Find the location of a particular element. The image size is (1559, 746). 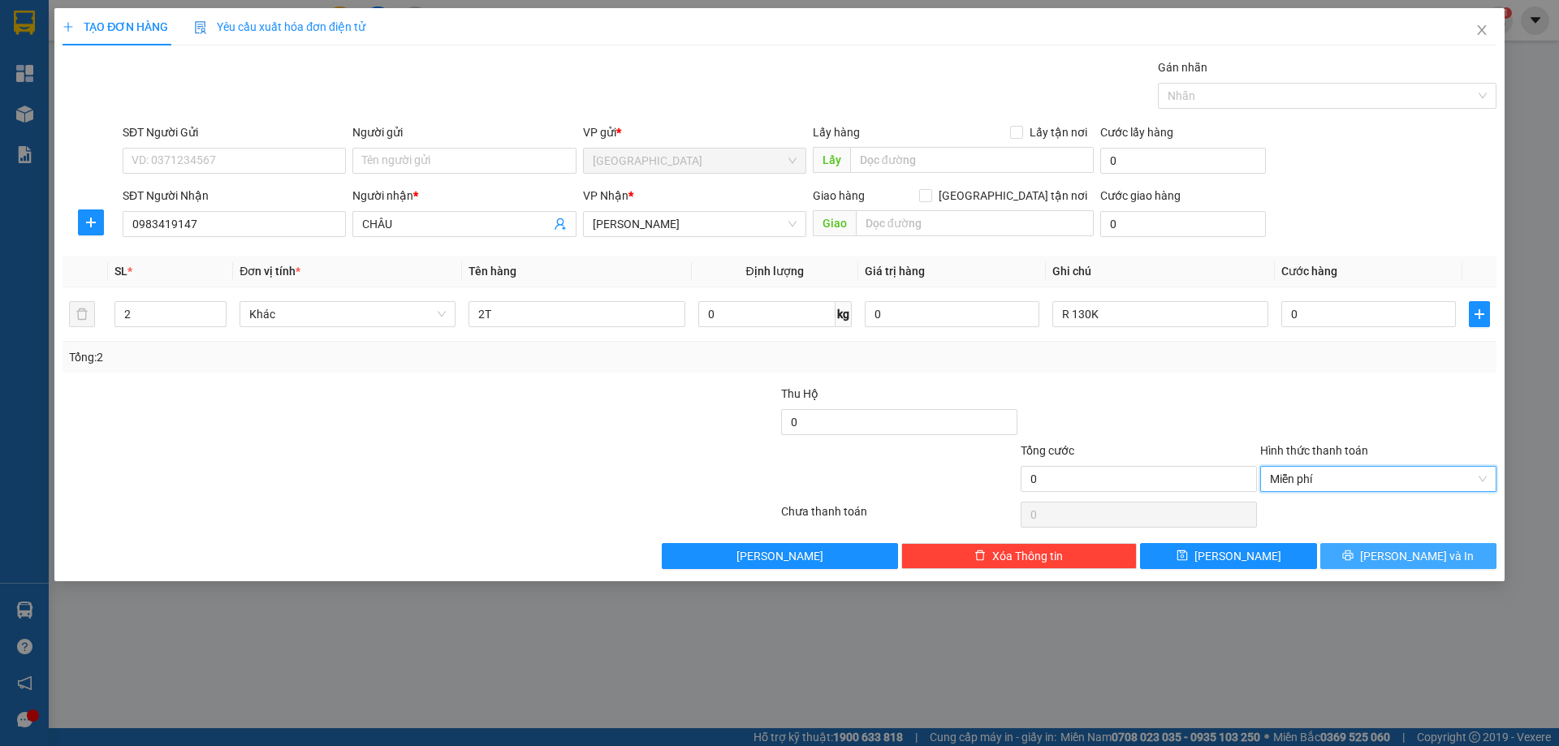

span: Khác is located at coordinates (347, 314).